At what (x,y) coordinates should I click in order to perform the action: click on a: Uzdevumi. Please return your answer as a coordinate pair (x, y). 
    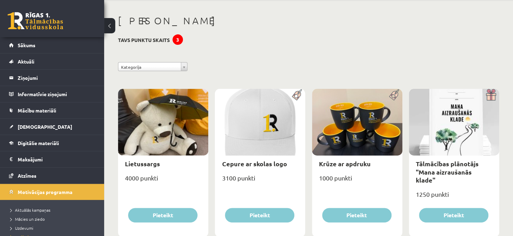
    Looking at the image, I should click on (54, 228).